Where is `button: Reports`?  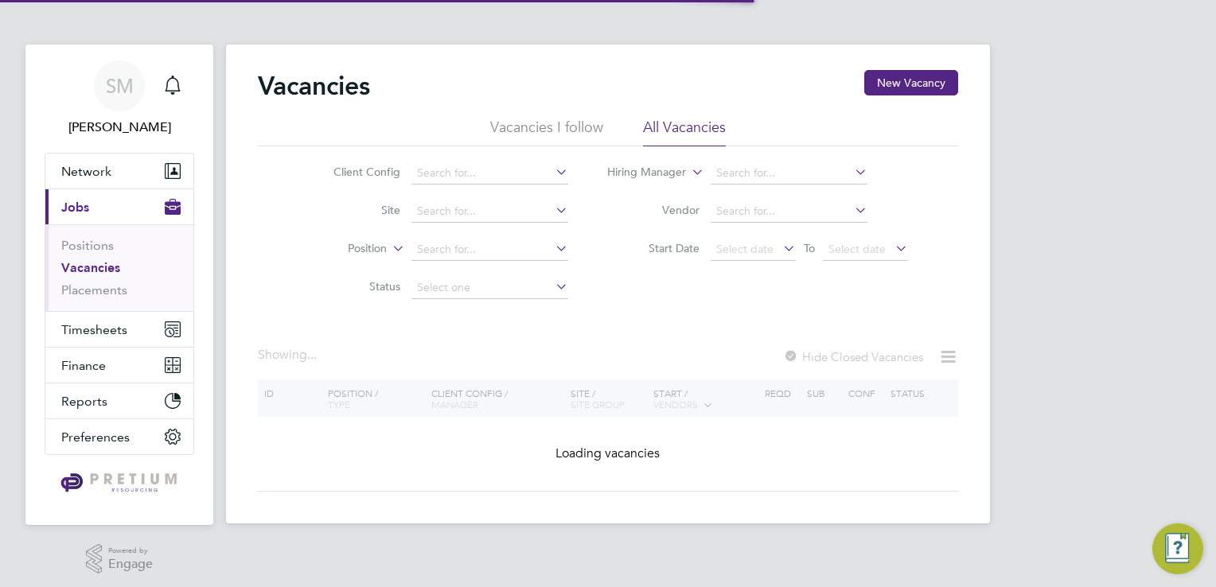 button: Reports is located at coordinates (119, 401).